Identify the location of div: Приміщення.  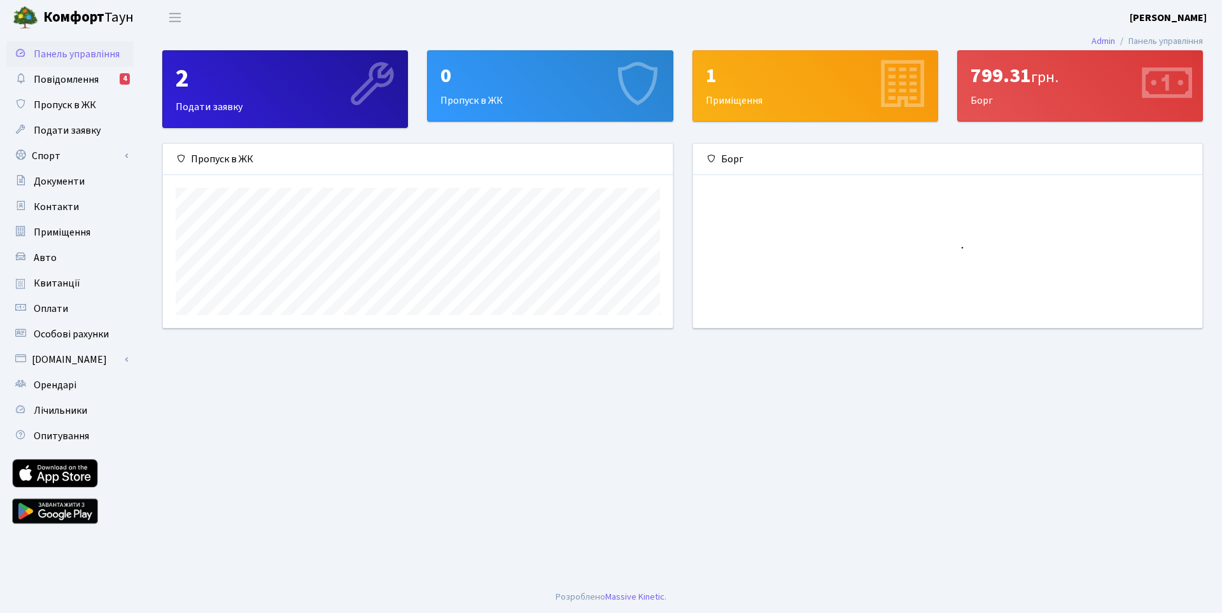
(816, 86).